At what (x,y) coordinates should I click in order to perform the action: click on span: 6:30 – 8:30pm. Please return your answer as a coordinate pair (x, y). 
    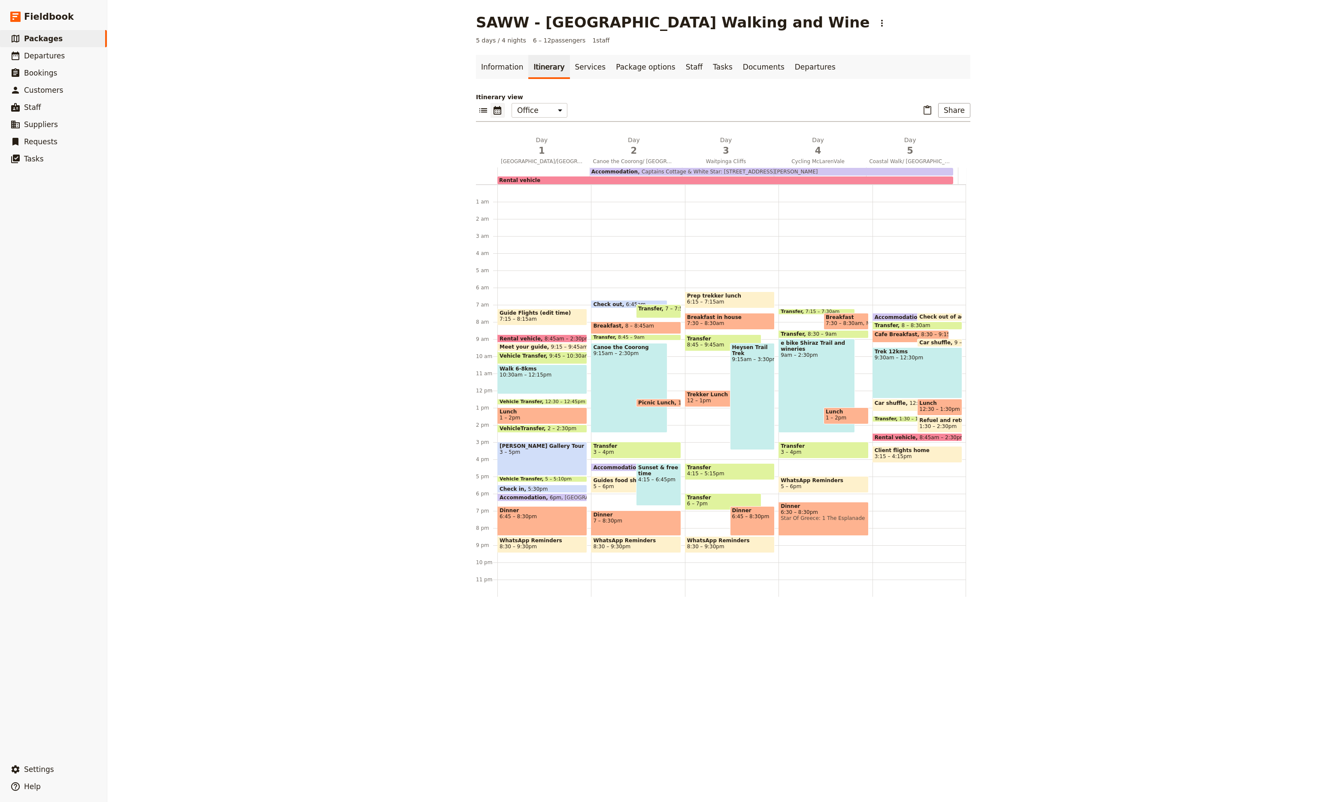
    Looking at the image, I should click on (823, 512).